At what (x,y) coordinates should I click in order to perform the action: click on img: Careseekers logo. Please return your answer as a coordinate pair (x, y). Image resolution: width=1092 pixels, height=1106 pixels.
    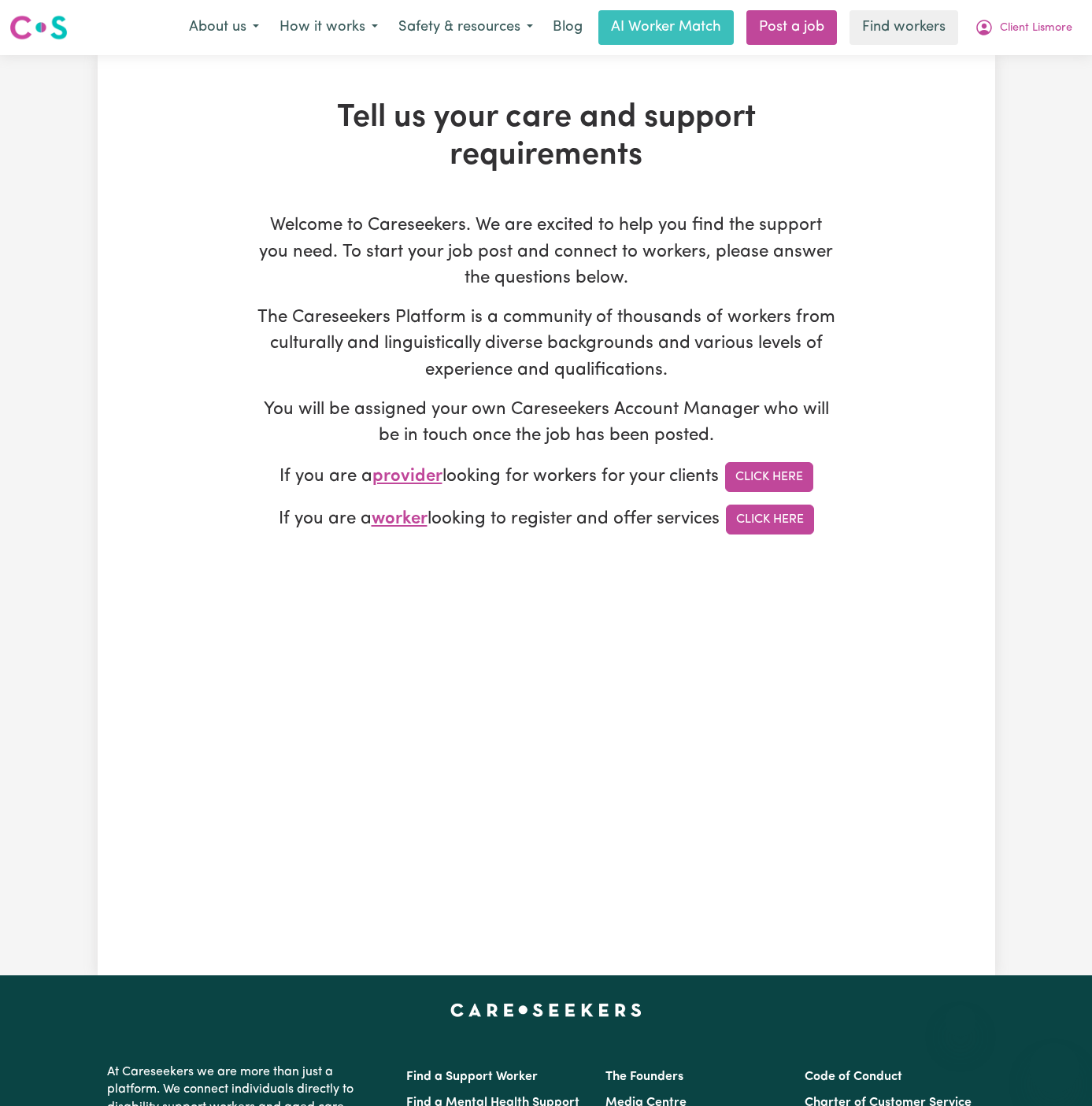
    Looking at the image, I should click on (38, 28).